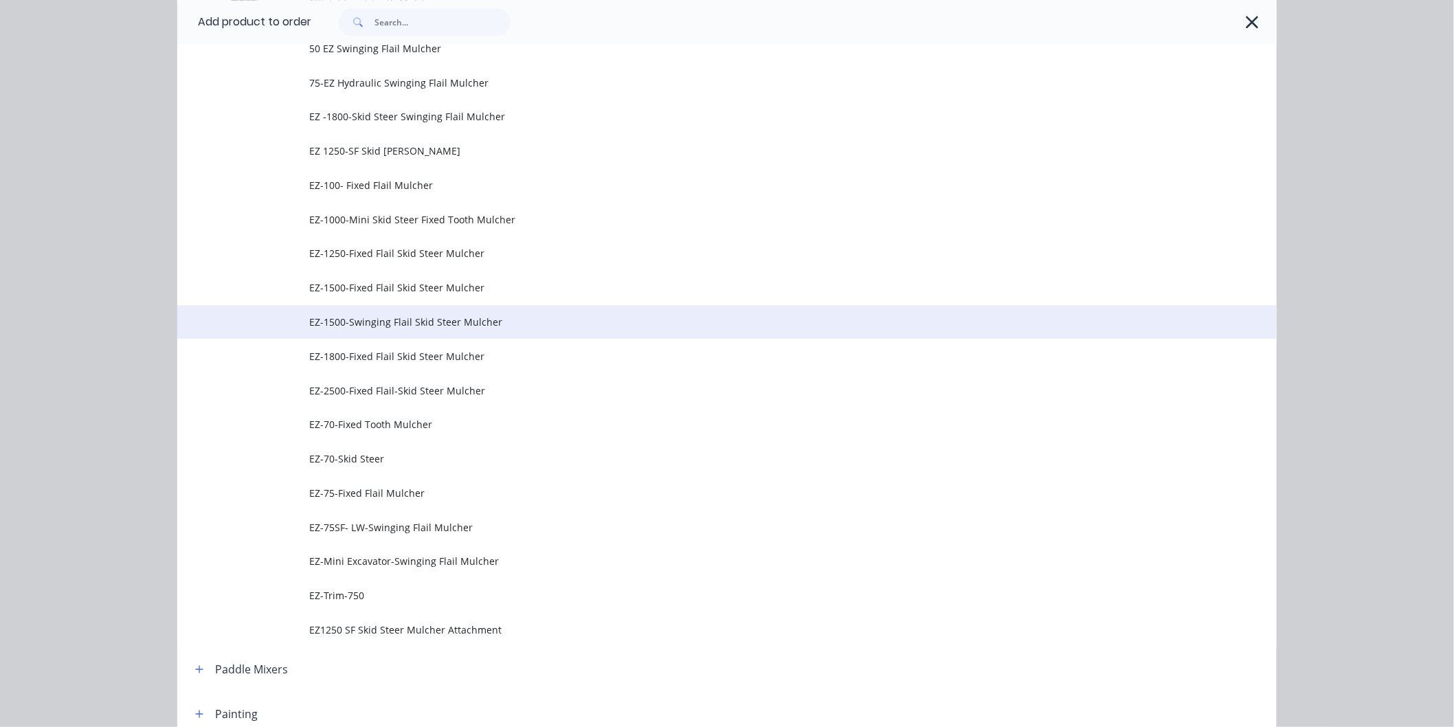 This screenshot has height=727, width=1454. What do you see at coordinates (696, 219) in the screenshot?
I see `span: EZ-1000-Mini Skid Steer Fixed Tooth Mulcher` at bounding box center [696, 219].